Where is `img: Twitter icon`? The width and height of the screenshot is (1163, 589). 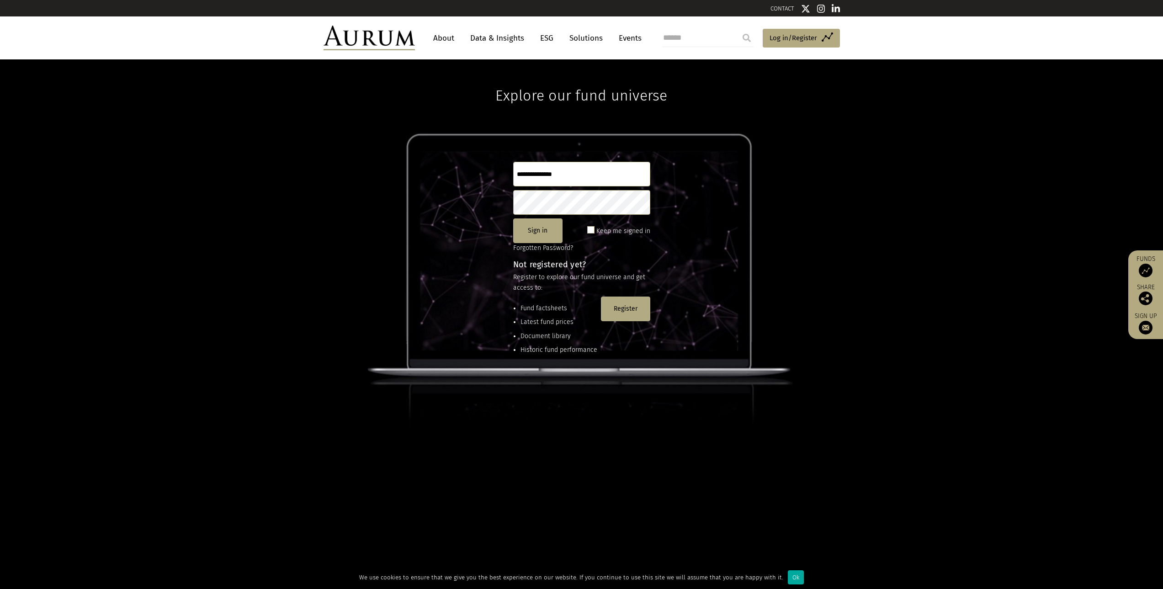 img: Twitter icon is located at coordinates (806, 9).